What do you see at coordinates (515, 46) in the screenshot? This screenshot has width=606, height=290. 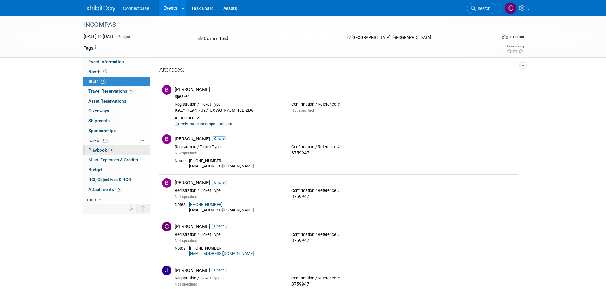 I see `div: Event Rating` at bounding box center [515, 46].